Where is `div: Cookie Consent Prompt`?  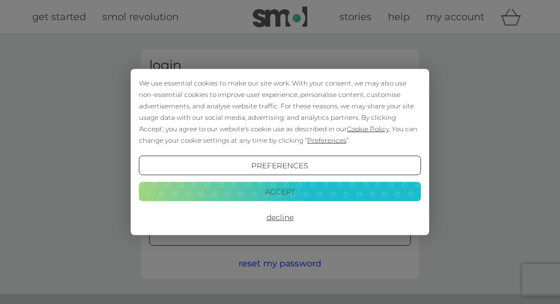
div: Cookie Consent Prompt is located at coordinates (280, 152).